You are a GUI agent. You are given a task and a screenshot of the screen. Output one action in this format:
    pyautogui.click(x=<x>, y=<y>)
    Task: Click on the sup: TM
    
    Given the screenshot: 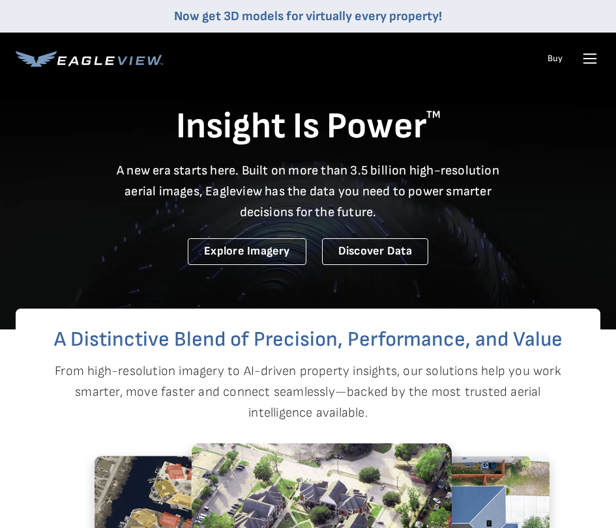 What is the action you would take?
    pyautogui.click(x=433, y=115)
    